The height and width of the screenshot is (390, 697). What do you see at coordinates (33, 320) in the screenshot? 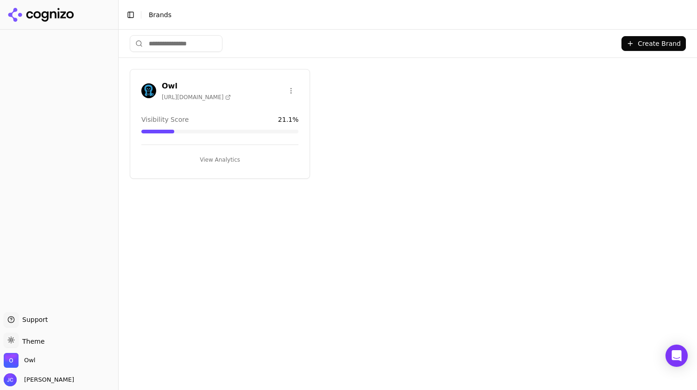
I see `span: Support` at bounding box center [33, 320].